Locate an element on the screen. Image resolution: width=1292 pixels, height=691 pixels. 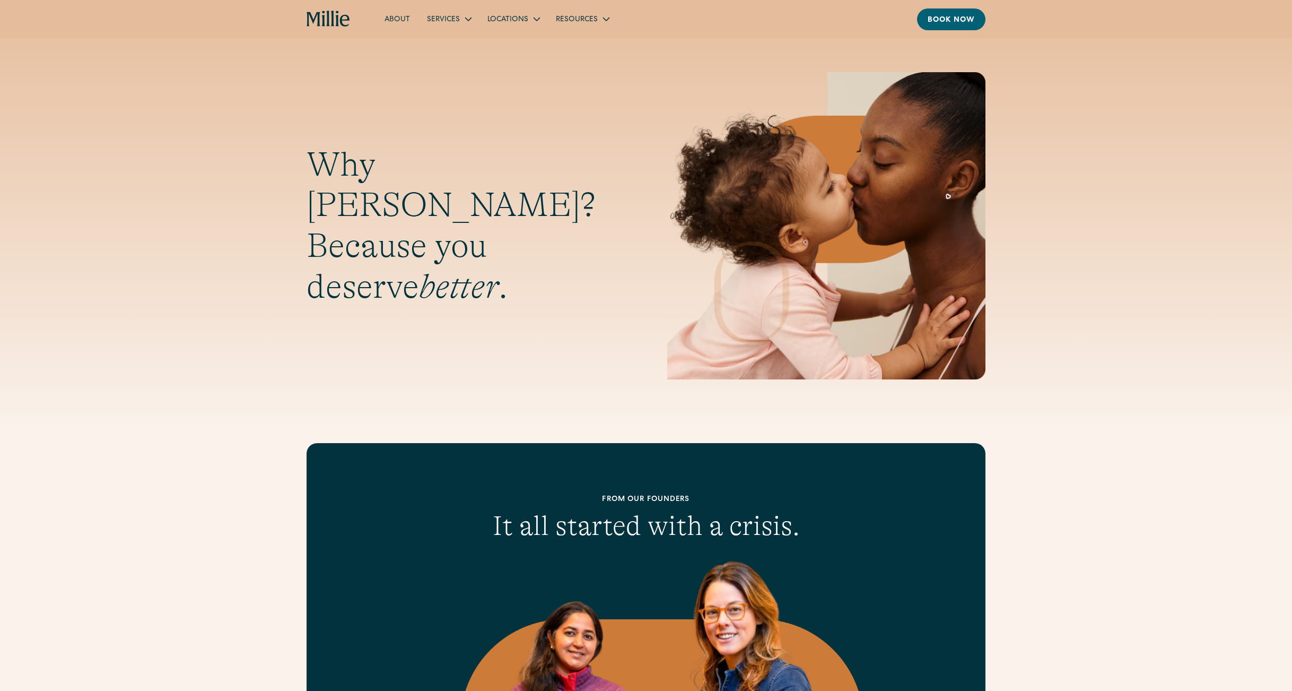
h2: It all started with a crisis. is located at coordinates (646, 526).